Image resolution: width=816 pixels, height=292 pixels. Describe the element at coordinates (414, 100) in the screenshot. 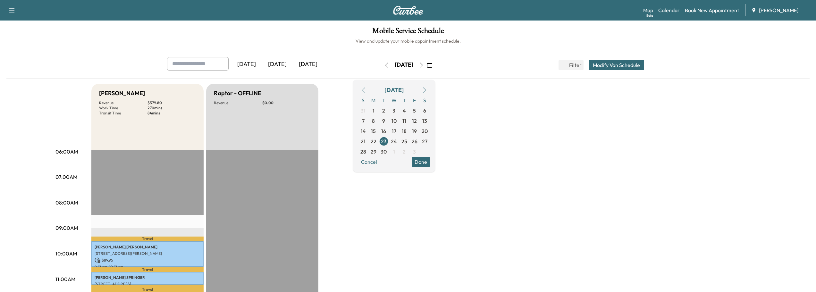

I see `span: F` at that location.